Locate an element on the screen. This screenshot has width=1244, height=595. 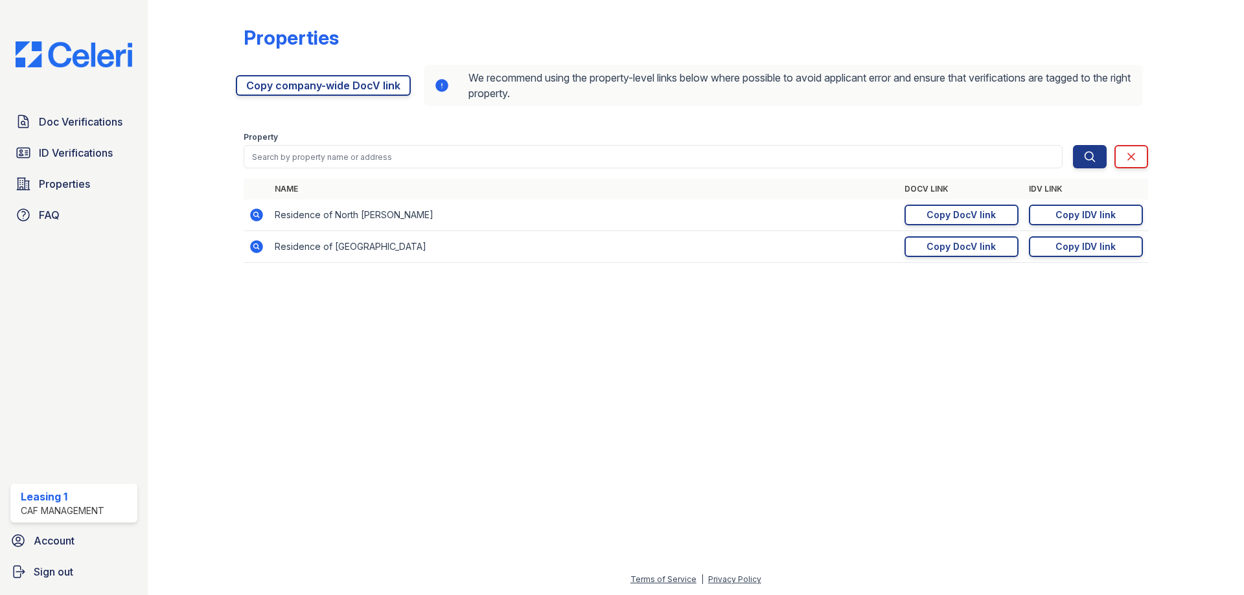
button: Sign out is located at coordinates (74, 572).